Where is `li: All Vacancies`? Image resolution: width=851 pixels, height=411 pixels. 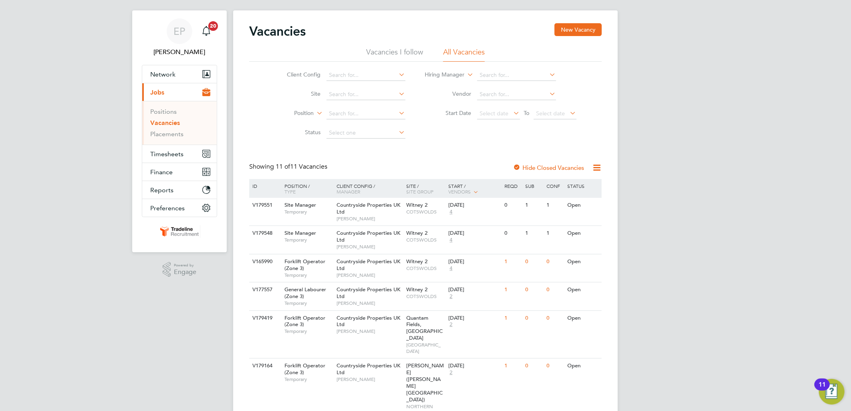
li: All Vacancies is located at coordinates (464, 55).